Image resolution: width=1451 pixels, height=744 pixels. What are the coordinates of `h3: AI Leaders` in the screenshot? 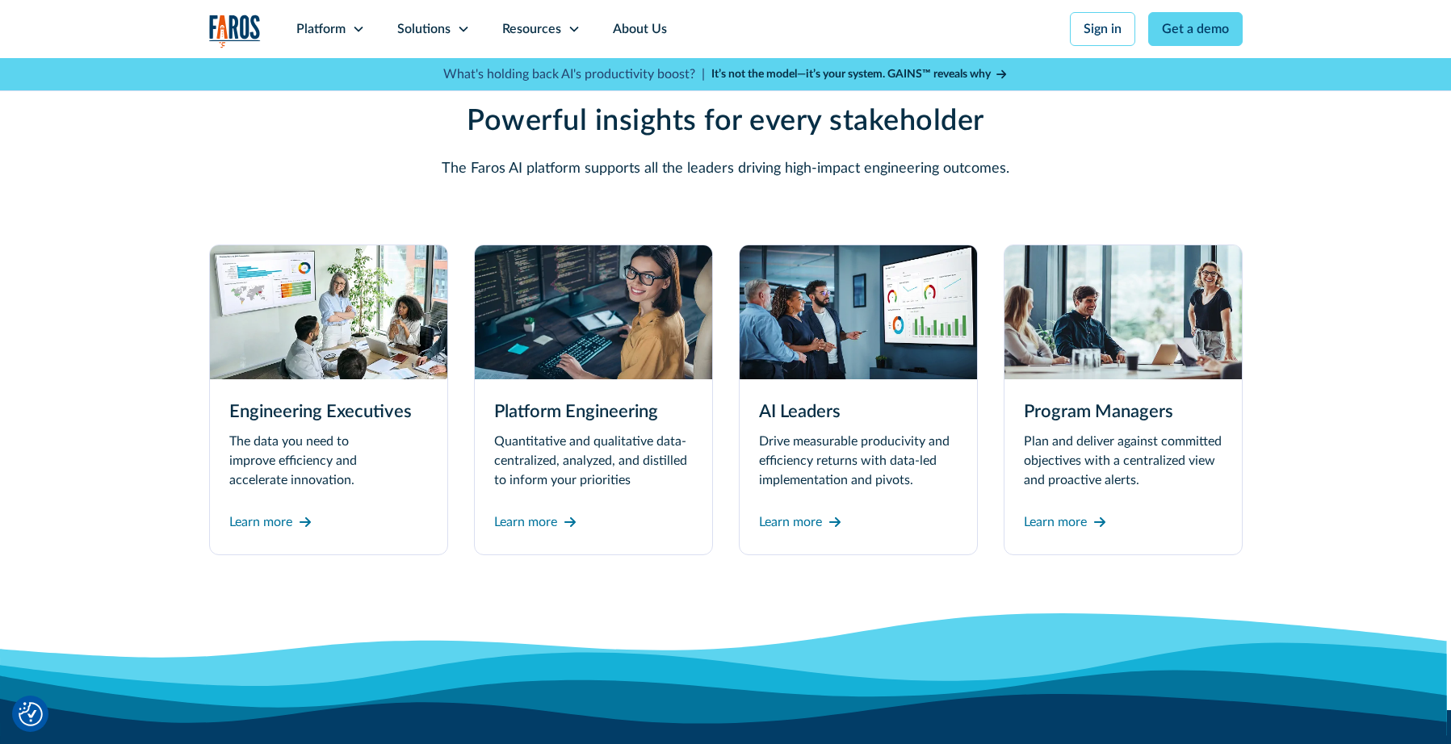 It's located at (858, 412).